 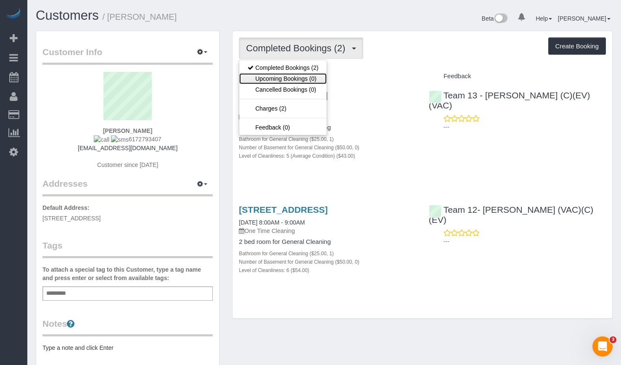 What do you see at coordinates (283, 108) in the screenshot?
I see `a: Charges (2)` at bounding box center [283, 108].